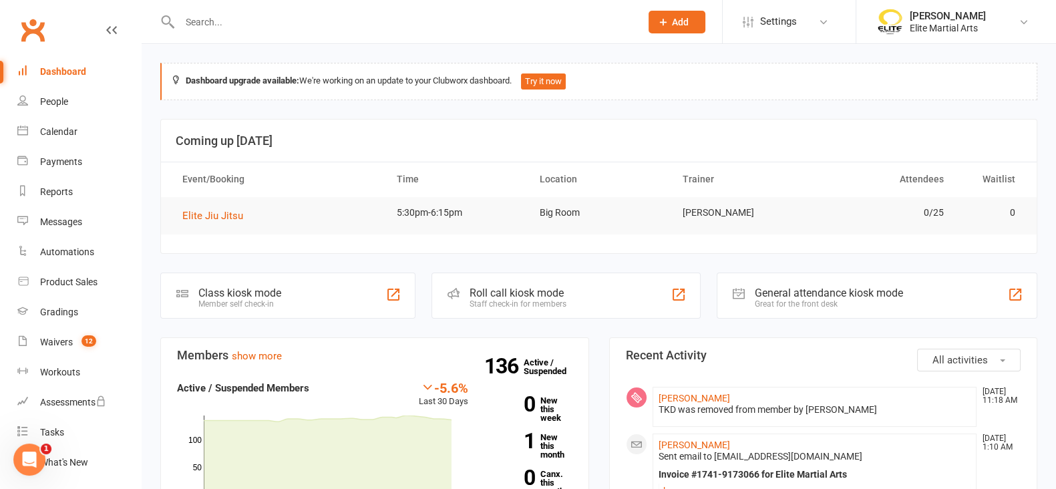 This screenshot has height=489, width=1056. What do you see at coordinates (89, 341) in the screenshot?
I see `span: 12` at bounding box center [89, 341].